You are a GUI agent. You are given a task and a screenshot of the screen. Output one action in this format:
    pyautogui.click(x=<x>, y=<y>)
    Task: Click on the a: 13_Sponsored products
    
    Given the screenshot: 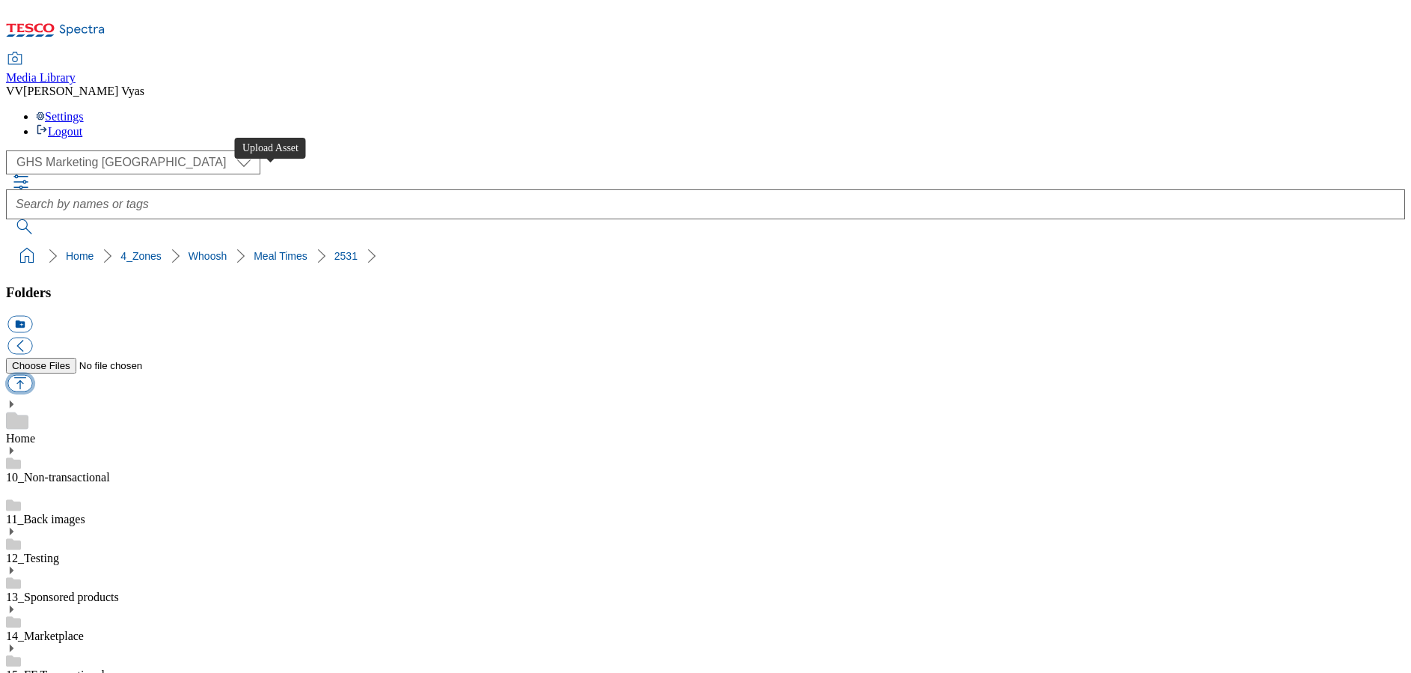 What is the action you would take?
    pyautogui.click(x=62, y=596)
    